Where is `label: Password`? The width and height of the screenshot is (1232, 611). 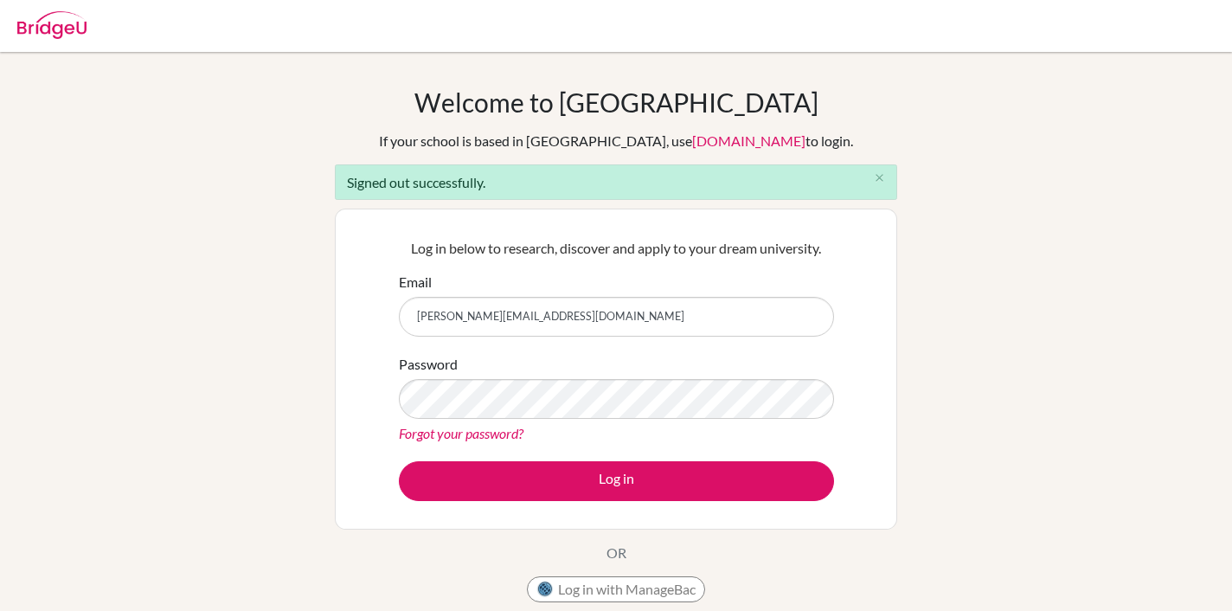 label: Password is located at coordinates (428, 364).